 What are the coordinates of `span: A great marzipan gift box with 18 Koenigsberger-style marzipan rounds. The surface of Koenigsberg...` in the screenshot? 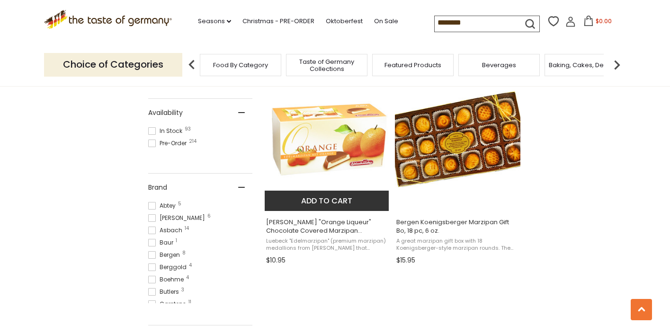 It's located at (457, 245).